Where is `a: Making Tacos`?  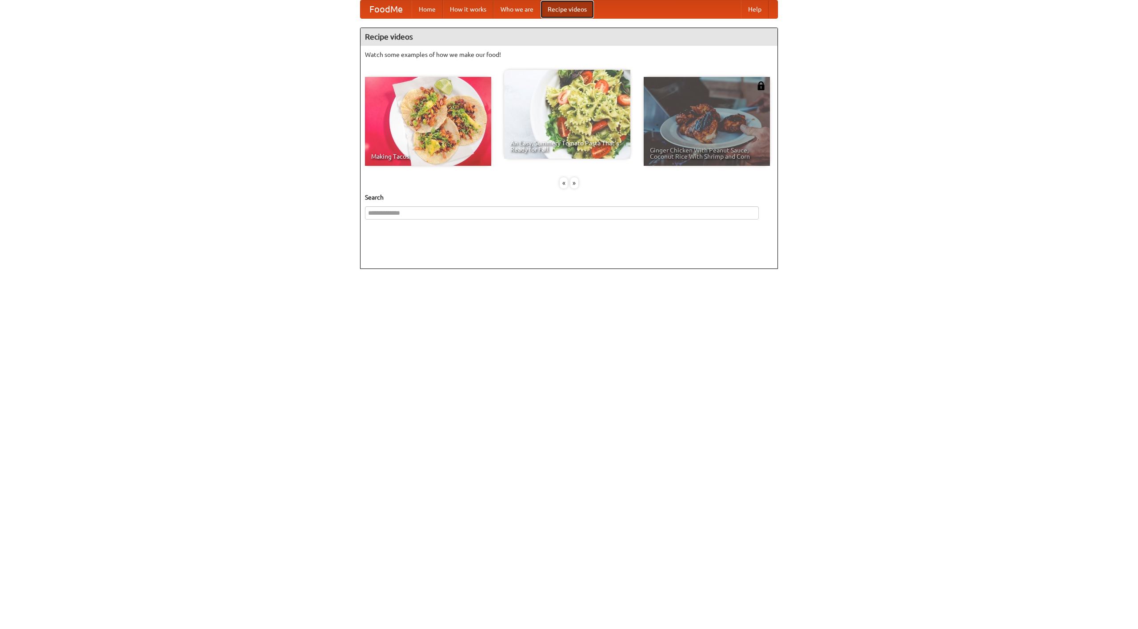
a: Making Tacos is located at coordinates (428, 121).